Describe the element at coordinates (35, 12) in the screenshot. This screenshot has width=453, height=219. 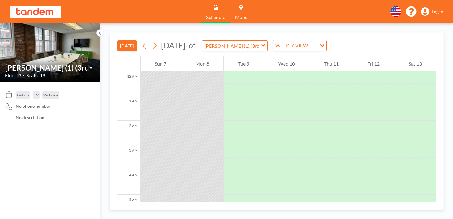
I see `img: organization-logo` at that location.